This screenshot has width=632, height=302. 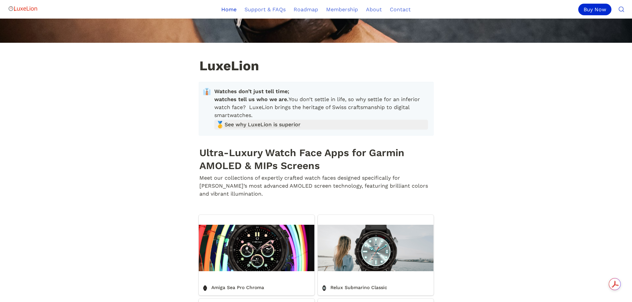 I want to click on span: You don’t settle in life, so why settle for an inferior watch face? LuxeLion brings the heritage ..., so click(x=321, y=103).